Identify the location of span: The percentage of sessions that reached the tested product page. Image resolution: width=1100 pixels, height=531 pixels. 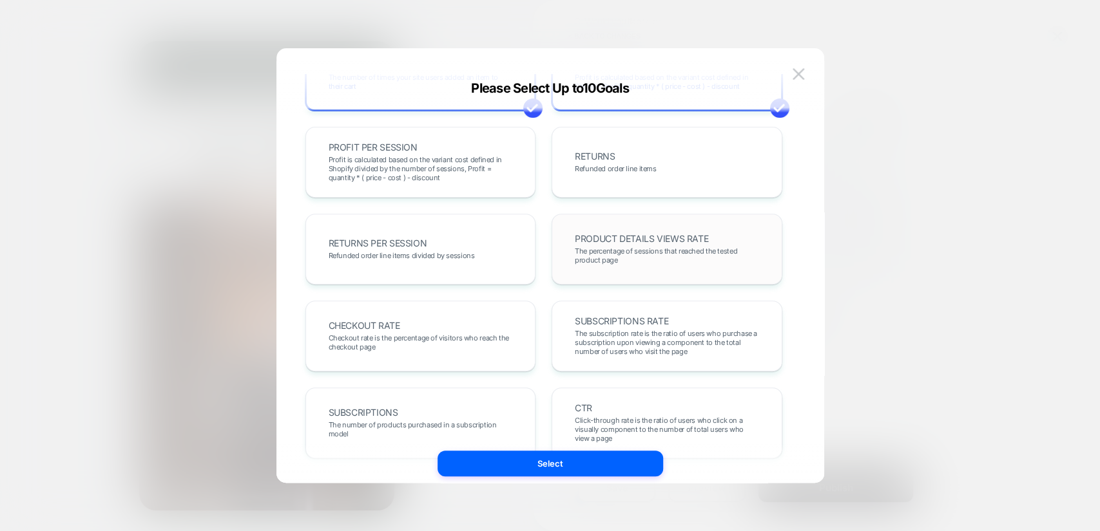
(667, 256).